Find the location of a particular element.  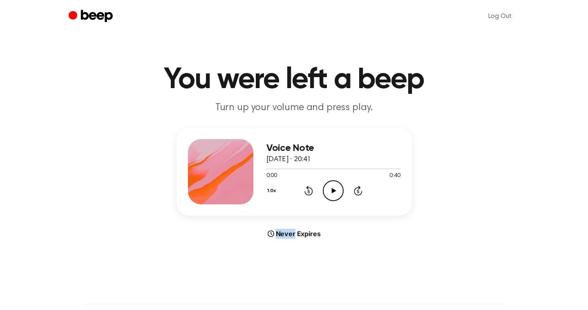

p: Turn up your volume and press play. is located at coordinates (294, 108).